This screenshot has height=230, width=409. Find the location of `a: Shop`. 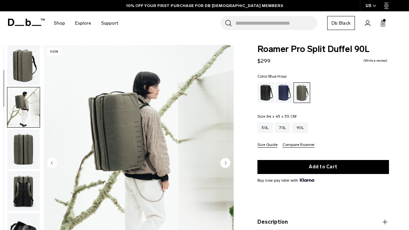

a: Shop is located at coordinates (59, 23).